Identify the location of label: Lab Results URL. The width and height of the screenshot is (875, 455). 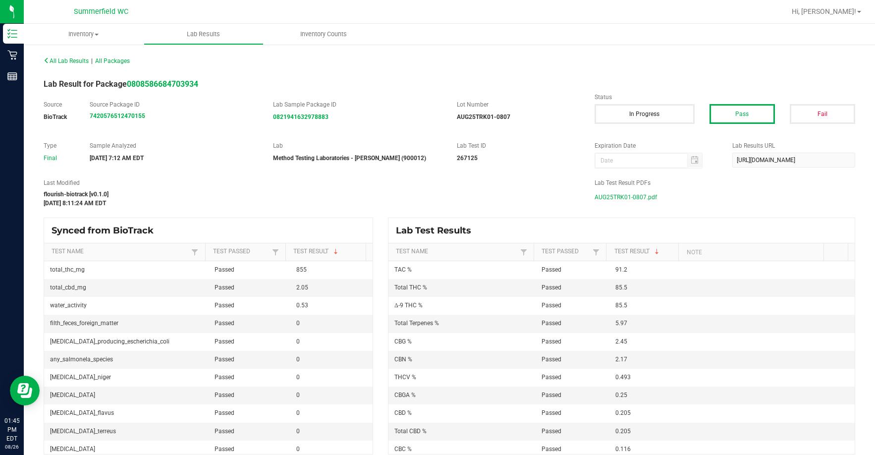
(794, 146).